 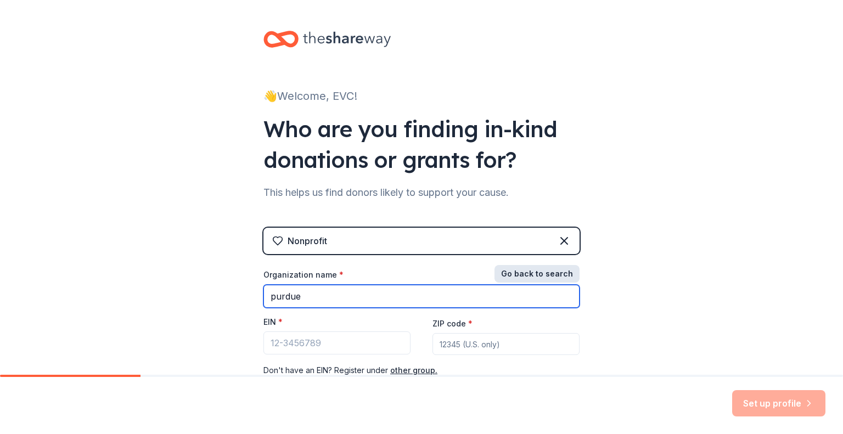 What do you see at coordinates (273, 322) in the screenshot?
I see `label: EIN` at bounding box center [273, 322].